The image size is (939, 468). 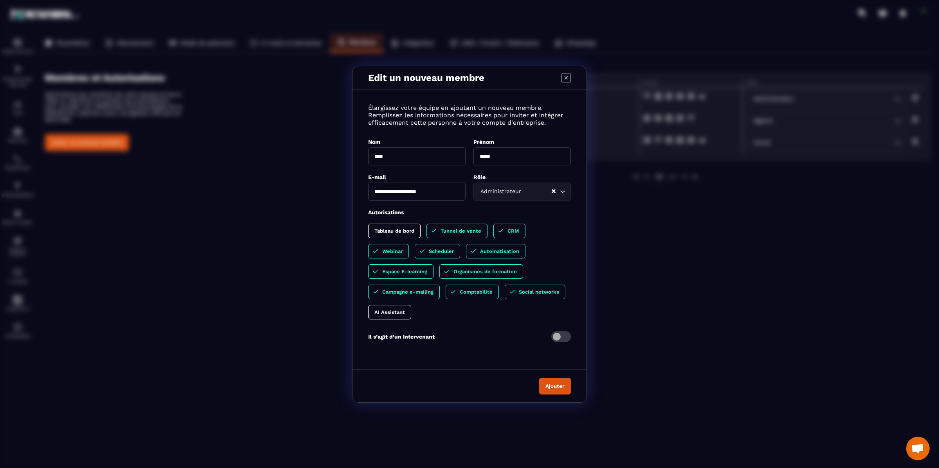 I want to click on p: Edit un nouveau membre, so click(x=426, y=78).